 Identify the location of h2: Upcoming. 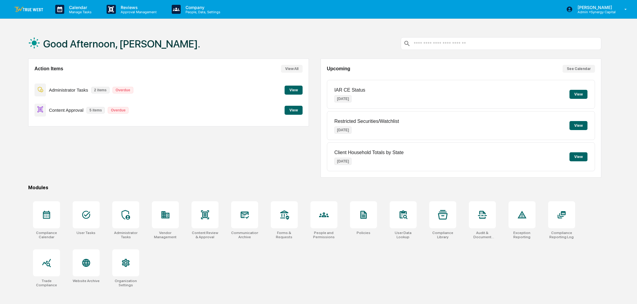
(339, 69).